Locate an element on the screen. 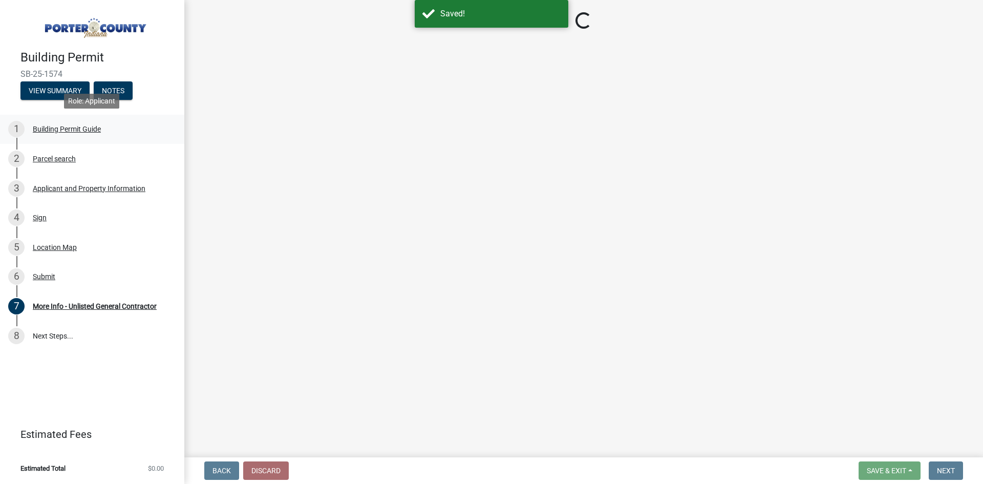 This screenshot has height=484, width=983. button: Discard is located at coordinates (266, 471).